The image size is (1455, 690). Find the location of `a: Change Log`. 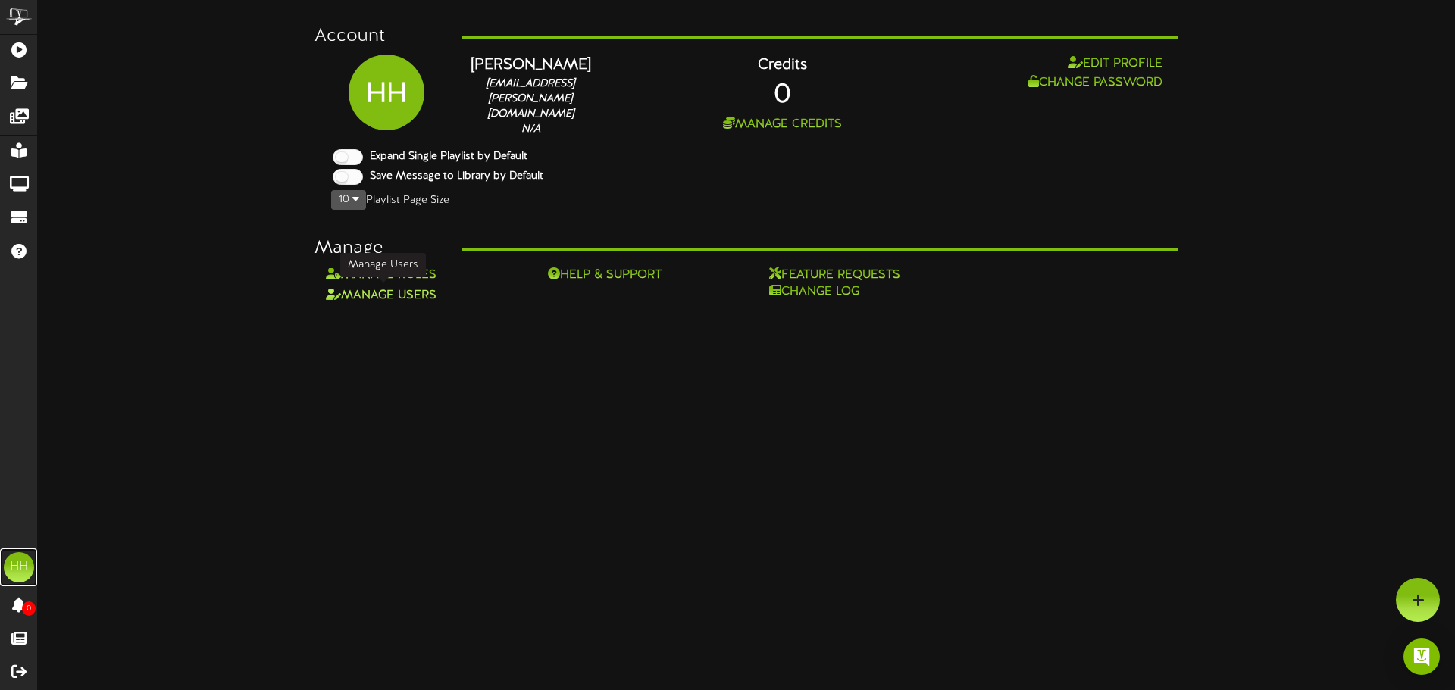

a: Change Log is located at coordinates (857, 292).